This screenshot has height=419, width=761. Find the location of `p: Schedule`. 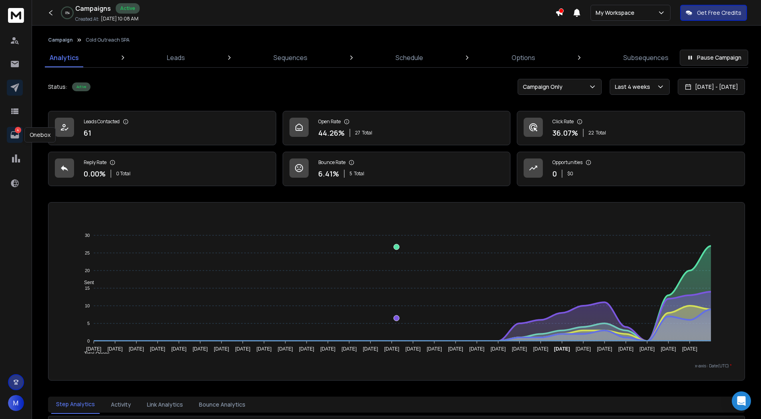

p: Schedule is located at coordinates (409, 58).